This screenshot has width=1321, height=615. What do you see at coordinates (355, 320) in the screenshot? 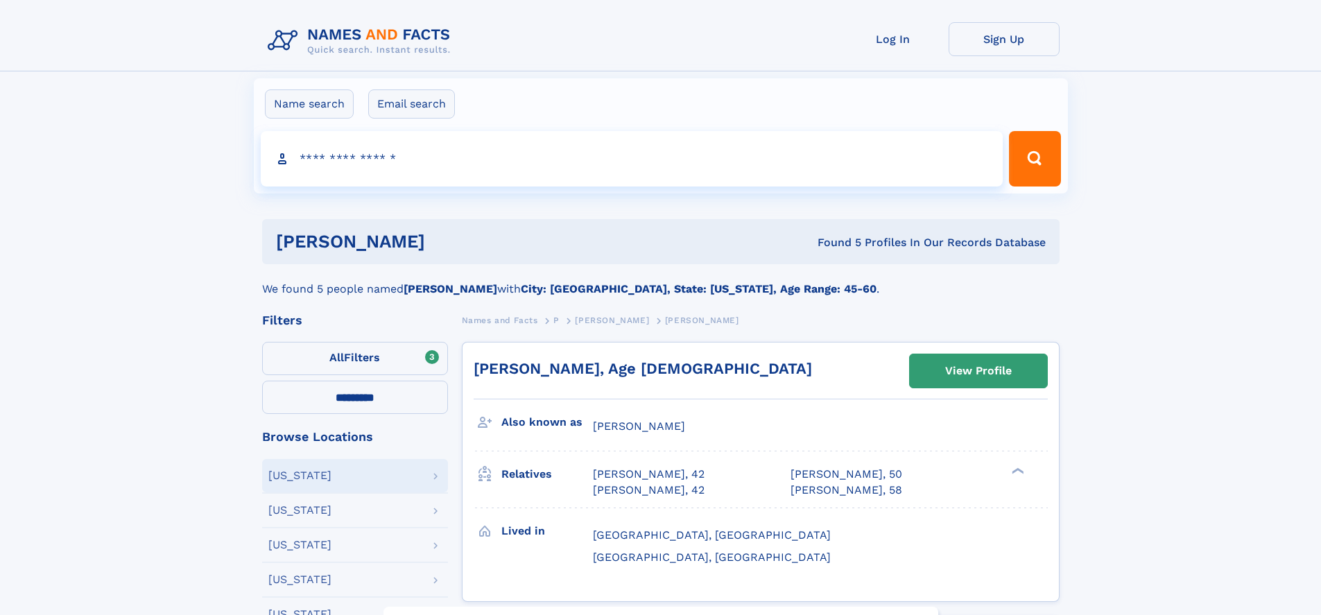
I see `div: Filters` at bounding box center [355, 320].